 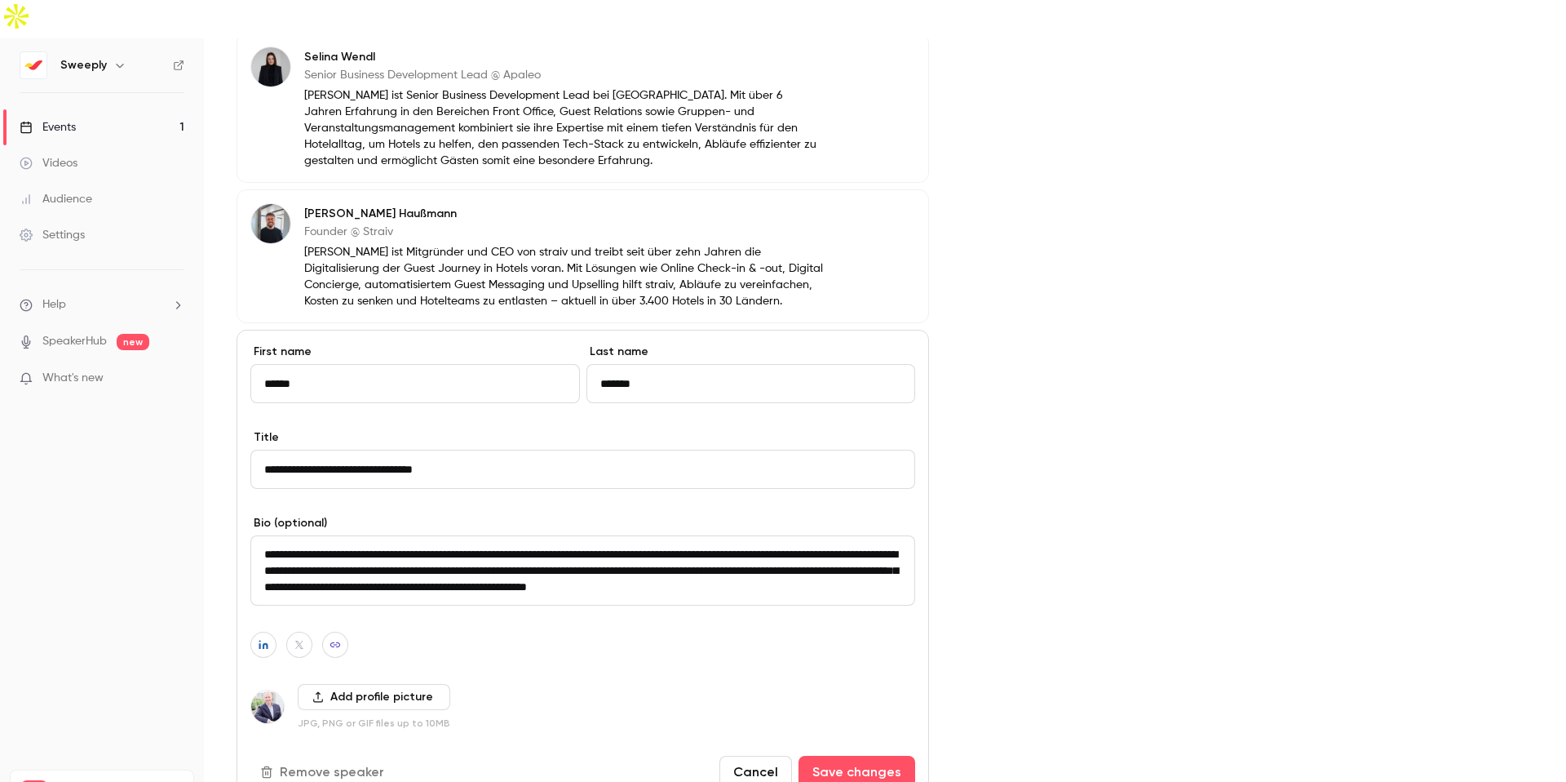 I want to click on span: Help, so click(x=54, y=304).